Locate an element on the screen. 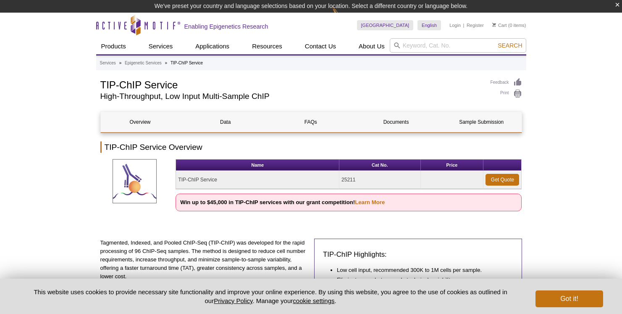 The width and height of the screenshot is (622, 314). a: English is located at coordinates (430, 25).